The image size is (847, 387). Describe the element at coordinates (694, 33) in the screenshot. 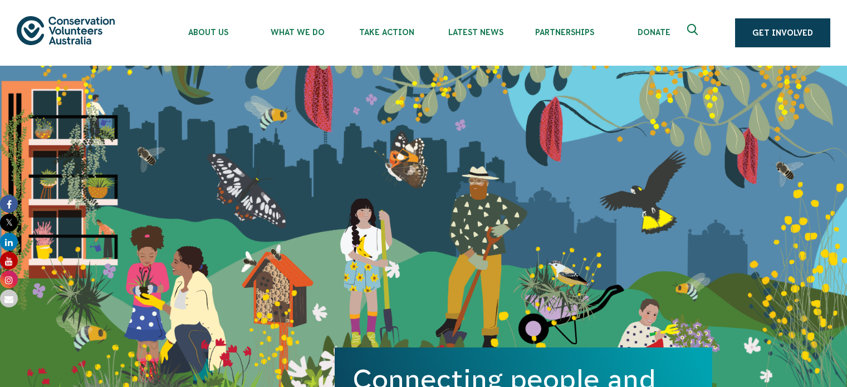

I see `span: Expand search box` at that location.